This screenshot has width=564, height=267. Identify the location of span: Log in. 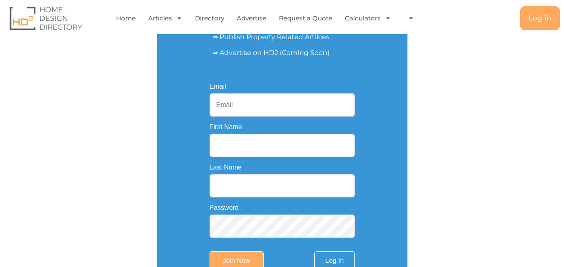
(539, 18).